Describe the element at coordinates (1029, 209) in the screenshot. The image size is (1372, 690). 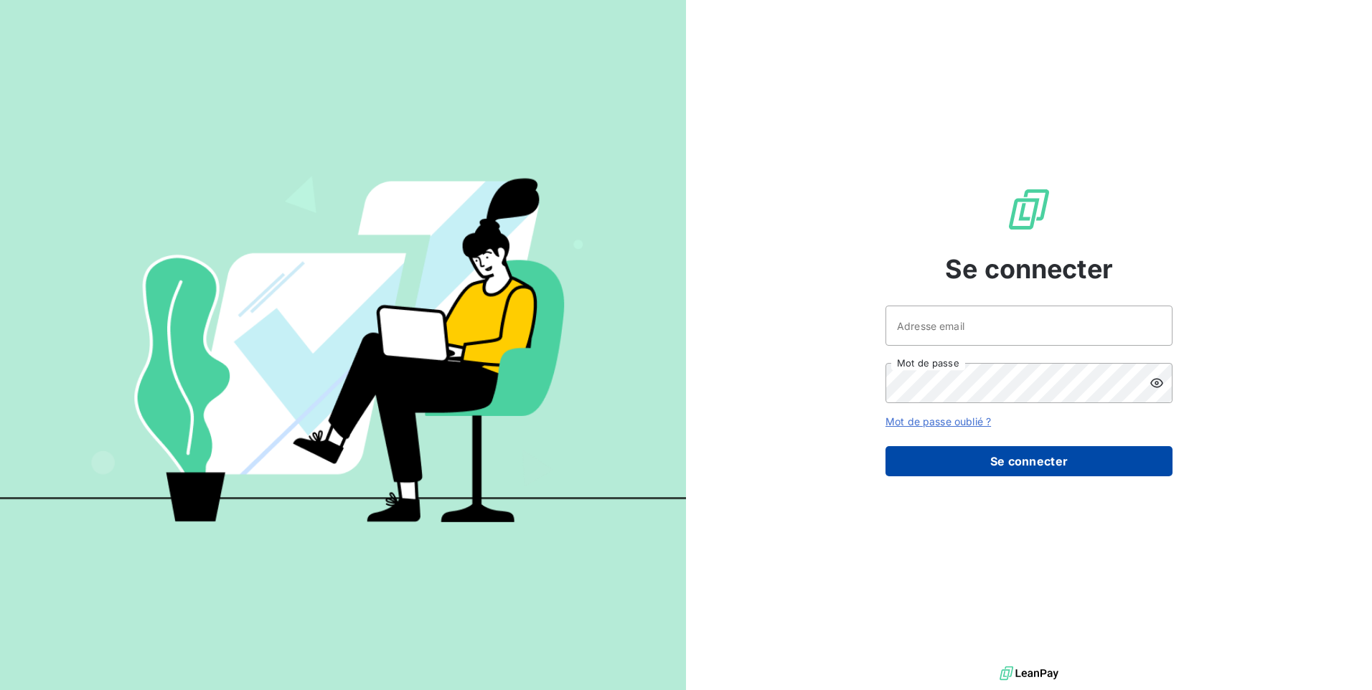
I see `img: Logo LeanPay` at that location.